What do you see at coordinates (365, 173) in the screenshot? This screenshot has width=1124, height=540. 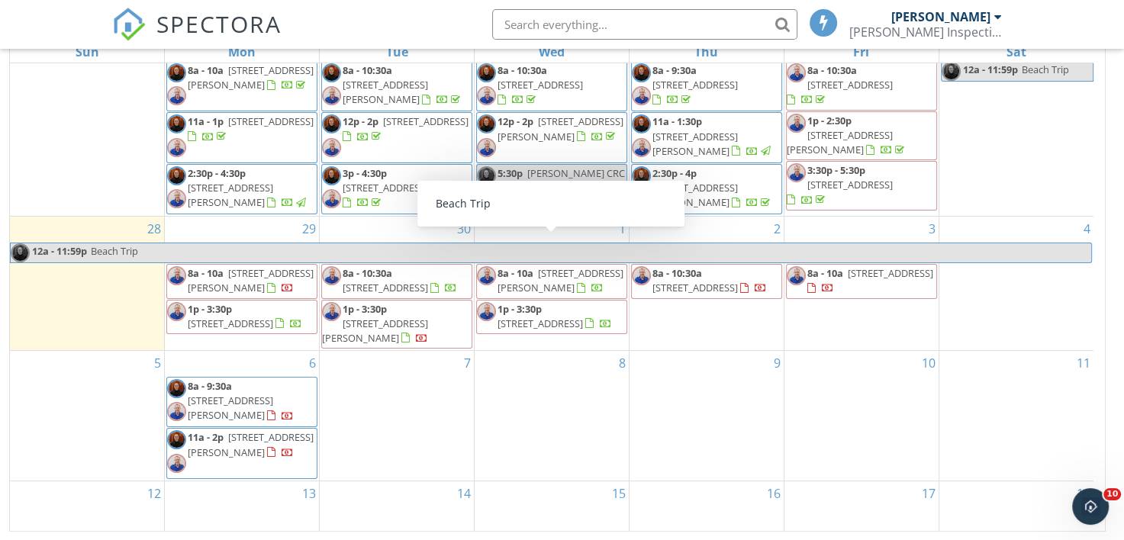 I see `span: 3p - 4:30p` at bounding box center [365, 173].